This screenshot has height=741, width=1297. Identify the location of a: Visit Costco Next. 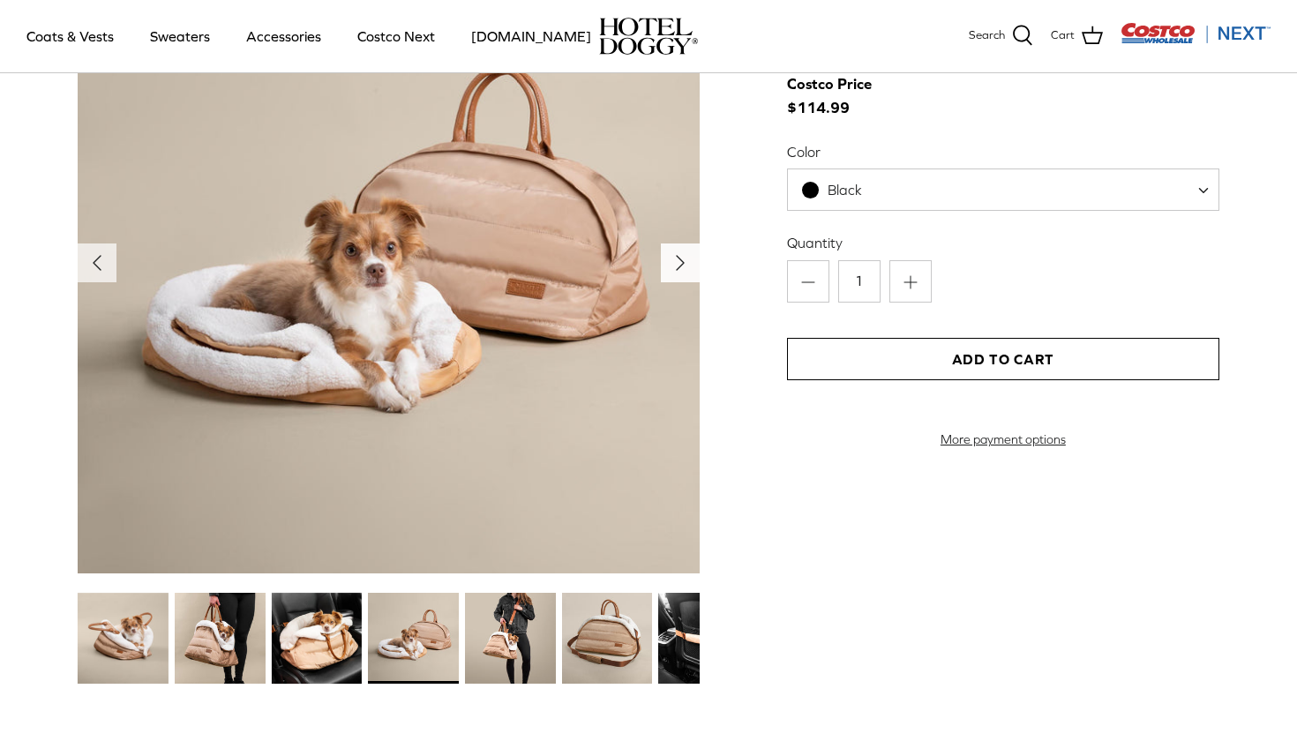
(1196, 40).